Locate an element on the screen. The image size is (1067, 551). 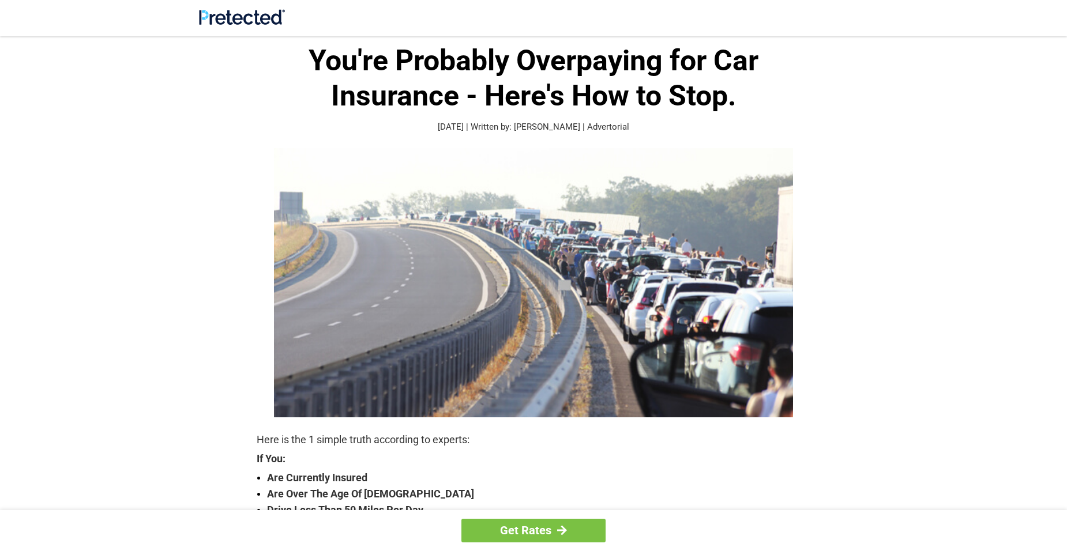
h1: You're Probably Overpaying for Car Insurance - Here's How to Stop. is located at coordinates (533, 78).